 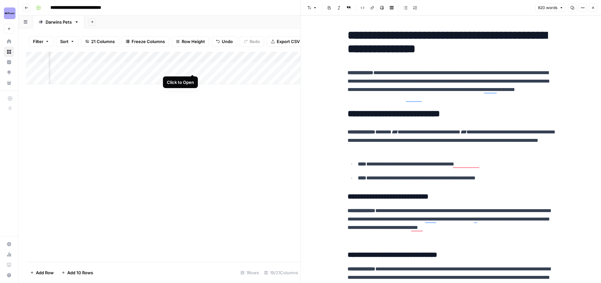 What do you see at coordinates (145, 41) in the screenshot?
I see `button: Freeze Columns` at bounding box center [145, 41].